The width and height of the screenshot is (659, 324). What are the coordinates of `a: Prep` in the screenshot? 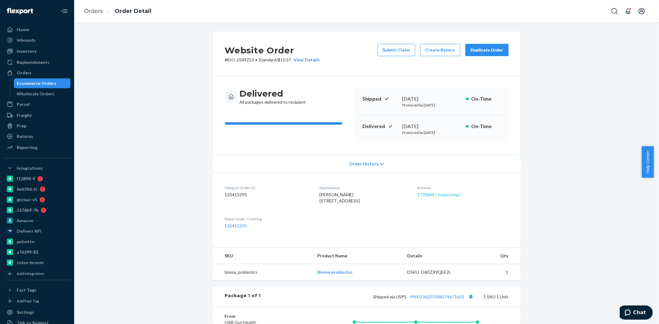 It's located at (37, 126).